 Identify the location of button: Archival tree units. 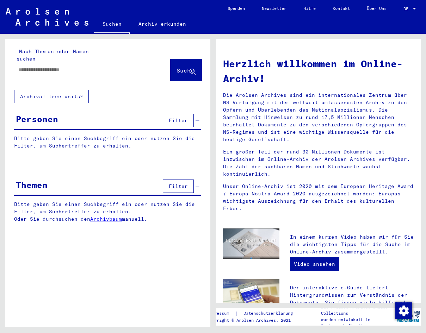
(51, 97).